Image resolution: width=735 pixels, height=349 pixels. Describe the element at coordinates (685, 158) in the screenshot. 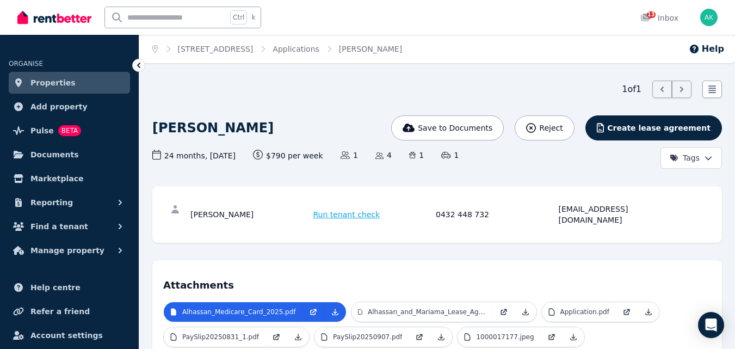

I see `span: Tags` at that location.